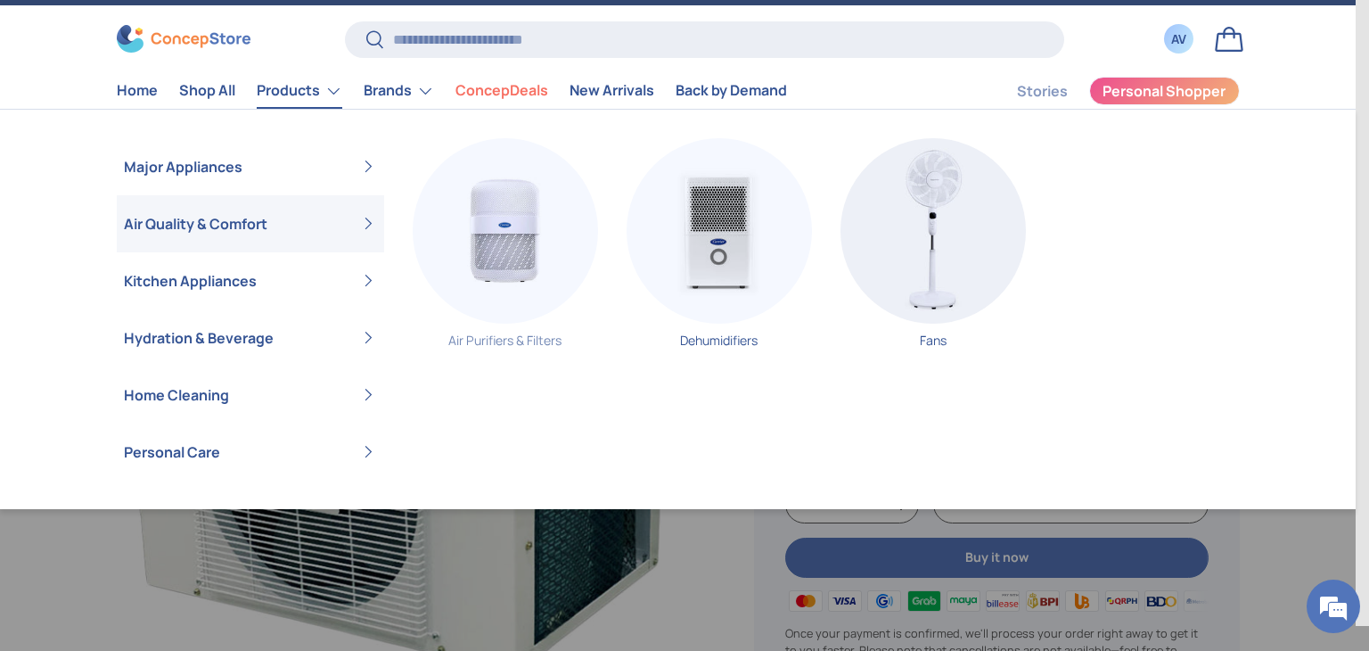  What do you see at coordinates (1164, 91) in the screenshot?
I see `a: Personal Shopper` at bounding box center [1164, 91].